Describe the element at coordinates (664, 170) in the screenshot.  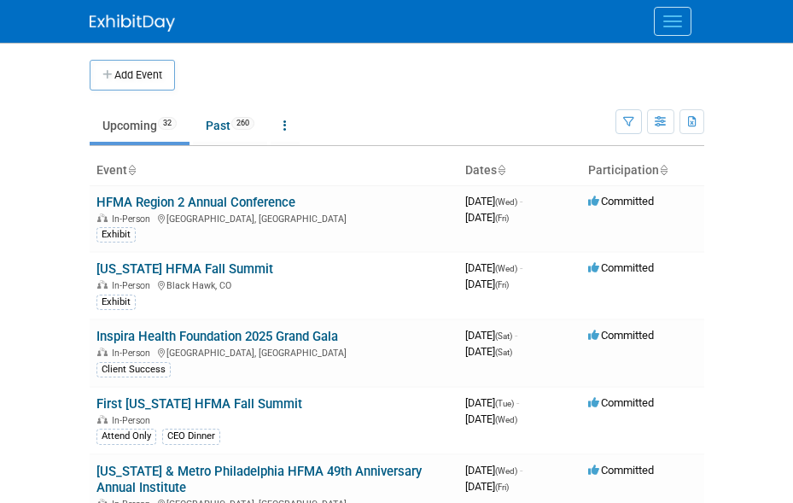
I see `a: Sort by Participation Type` at that location.